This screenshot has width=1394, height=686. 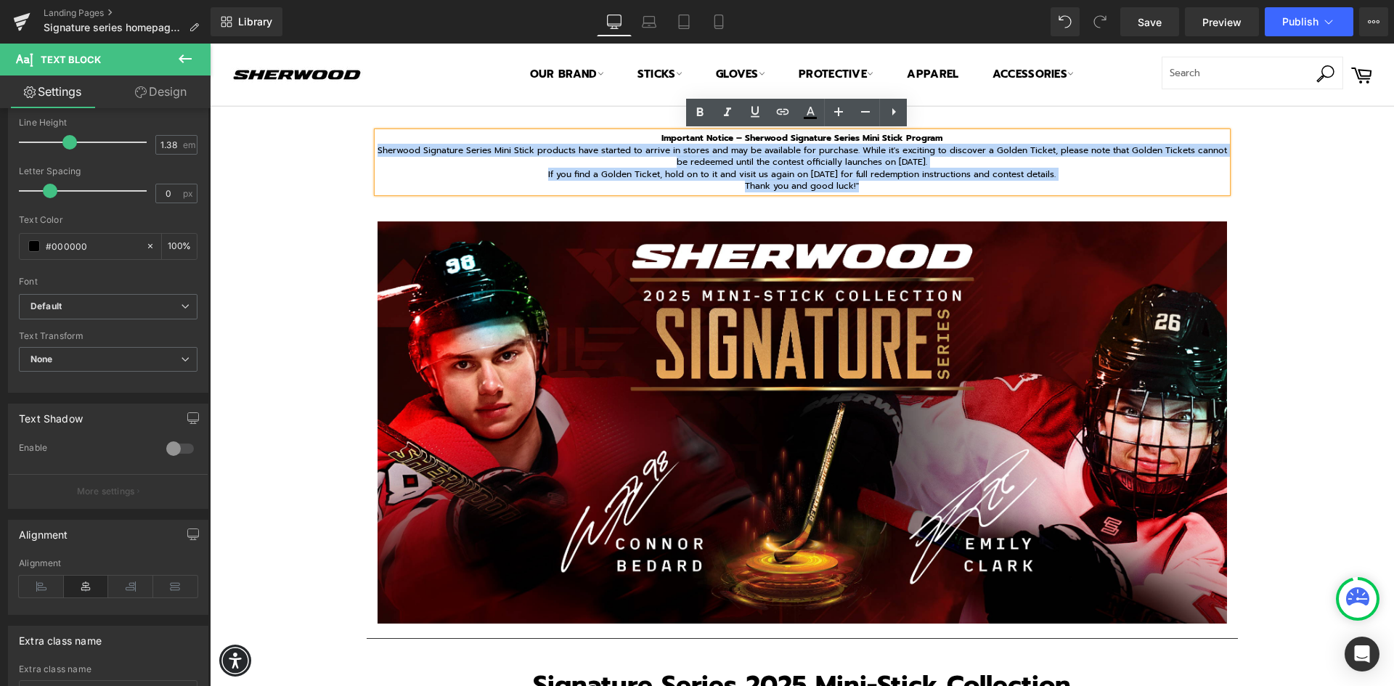 I want to click on strong: Signature Series 2025 Mini-Stick Collection, so click(x=592, y=641).